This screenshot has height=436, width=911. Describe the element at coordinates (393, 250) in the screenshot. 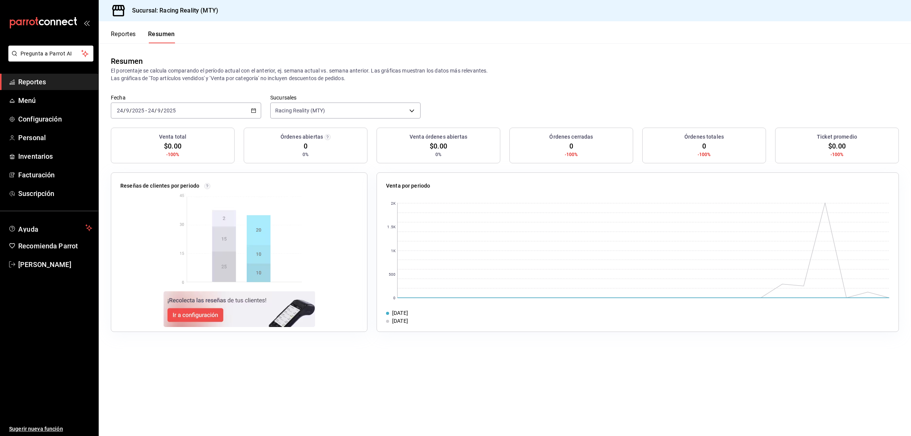

I see `text: 1K` at that location.